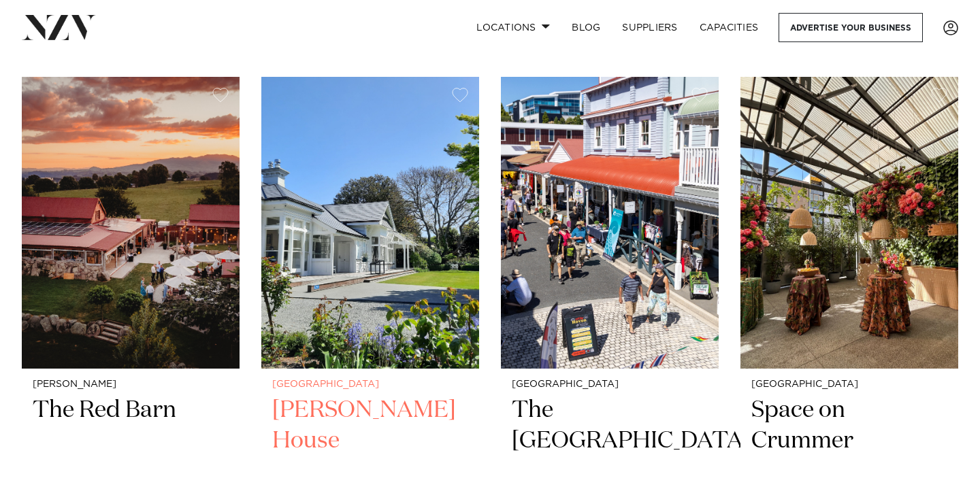 The height and width of the screenshot is (491, 980). Describe the element at coordinates (513, 27) in the screenshot. I see `a: Locations` at that location.